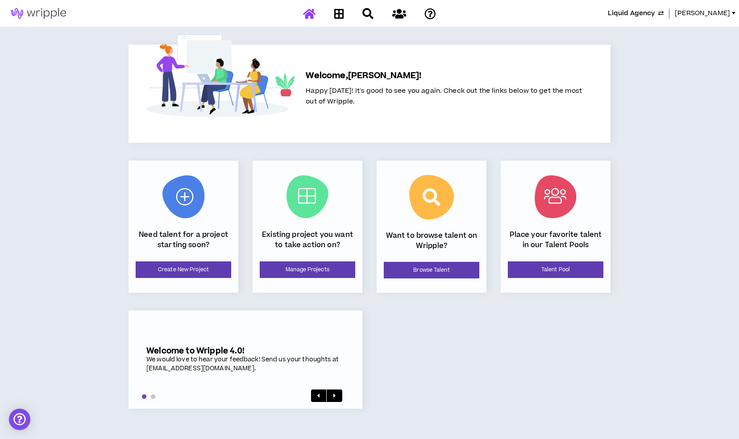 This screenshot has height=439, width=739. I want to click on p: Want to browse talent on Wripple?, so click(431, 240).